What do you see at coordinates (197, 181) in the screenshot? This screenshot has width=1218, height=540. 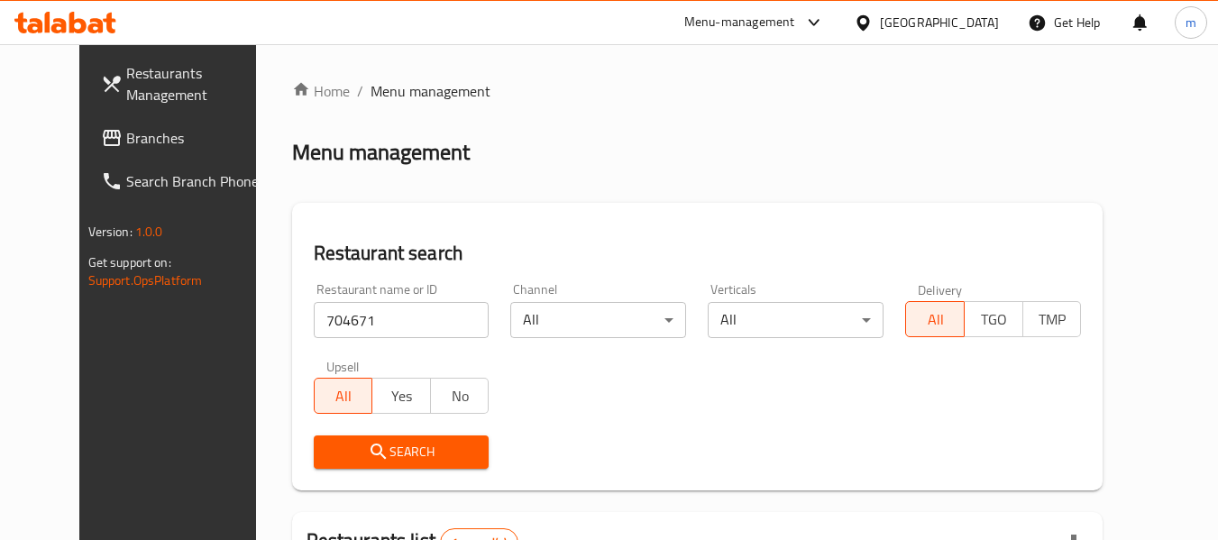 I see `span: Search Branch Phone` at bounding box center [197, 181].